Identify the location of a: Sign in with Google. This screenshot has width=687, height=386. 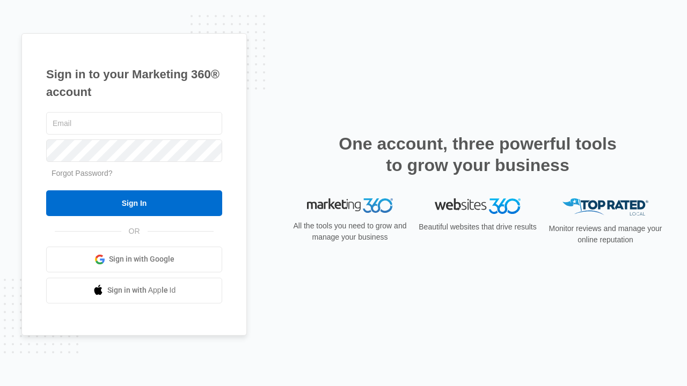
(134, 260).